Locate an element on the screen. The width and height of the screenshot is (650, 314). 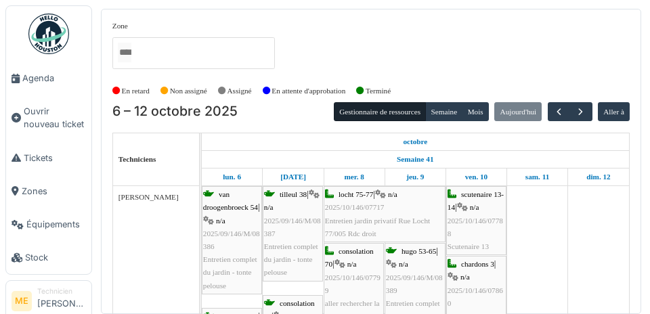
button: Suivant is located at coordinates (580, 112).